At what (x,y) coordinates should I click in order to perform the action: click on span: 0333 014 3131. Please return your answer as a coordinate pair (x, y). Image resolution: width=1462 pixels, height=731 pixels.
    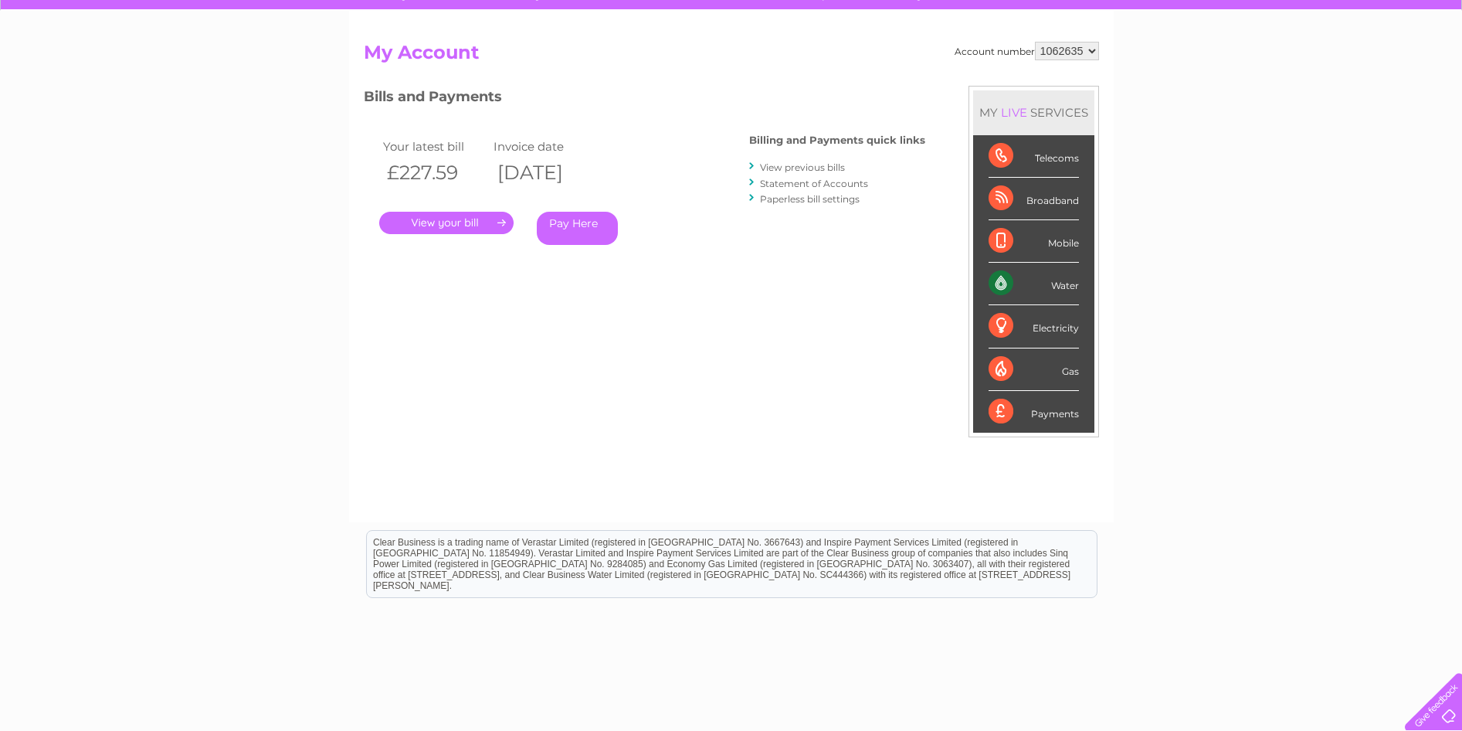
    Looking at the image, I should click on (1224, 17).